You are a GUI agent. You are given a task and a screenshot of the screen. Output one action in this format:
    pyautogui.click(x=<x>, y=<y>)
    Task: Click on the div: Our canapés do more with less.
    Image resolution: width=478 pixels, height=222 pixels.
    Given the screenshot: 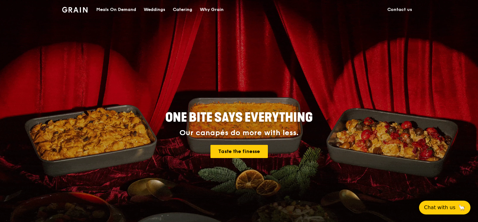 What is the action you would take?
    pyautogui.click(x=239, y=133)
    